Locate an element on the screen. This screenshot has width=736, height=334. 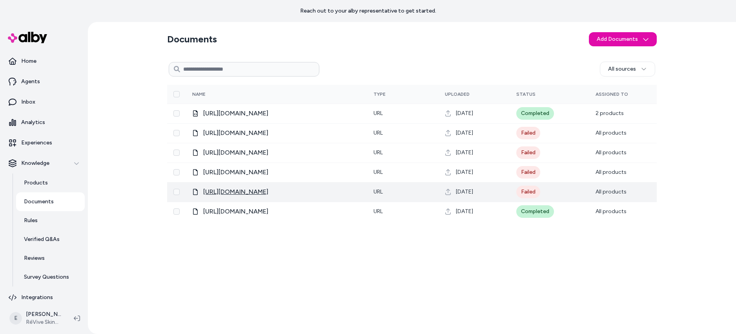
button: Knowledge is located at coordinates (44, 163).